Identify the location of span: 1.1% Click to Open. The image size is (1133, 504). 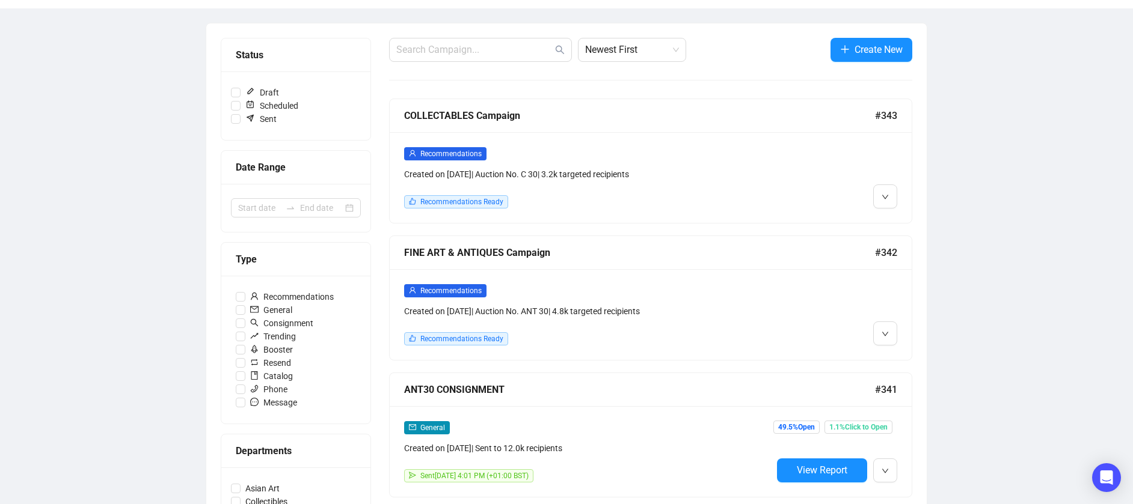
(858, 427).